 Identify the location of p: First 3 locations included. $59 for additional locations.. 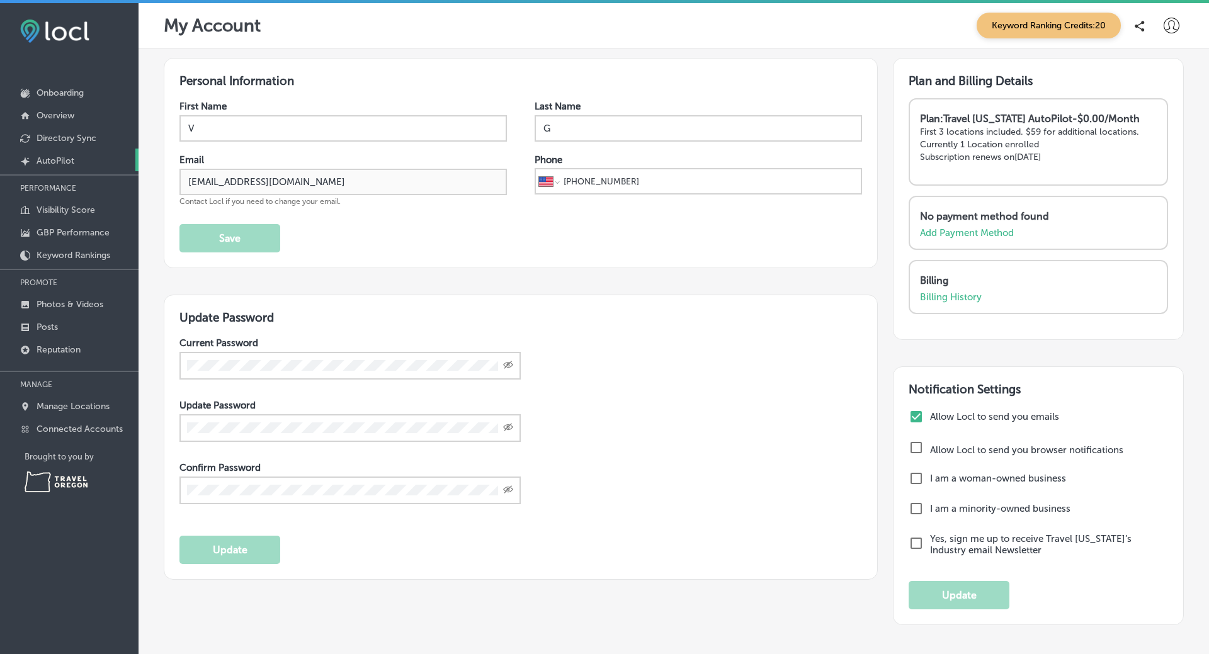
(1038, 132).